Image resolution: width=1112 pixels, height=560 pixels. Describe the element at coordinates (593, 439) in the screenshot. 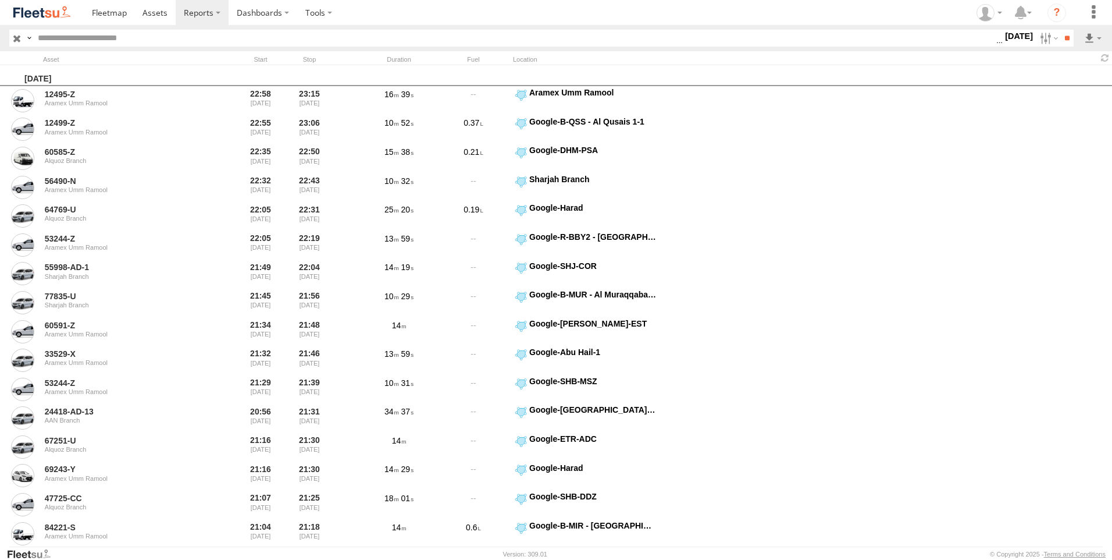

I see `div: Google-ETR-ADC` at that location.